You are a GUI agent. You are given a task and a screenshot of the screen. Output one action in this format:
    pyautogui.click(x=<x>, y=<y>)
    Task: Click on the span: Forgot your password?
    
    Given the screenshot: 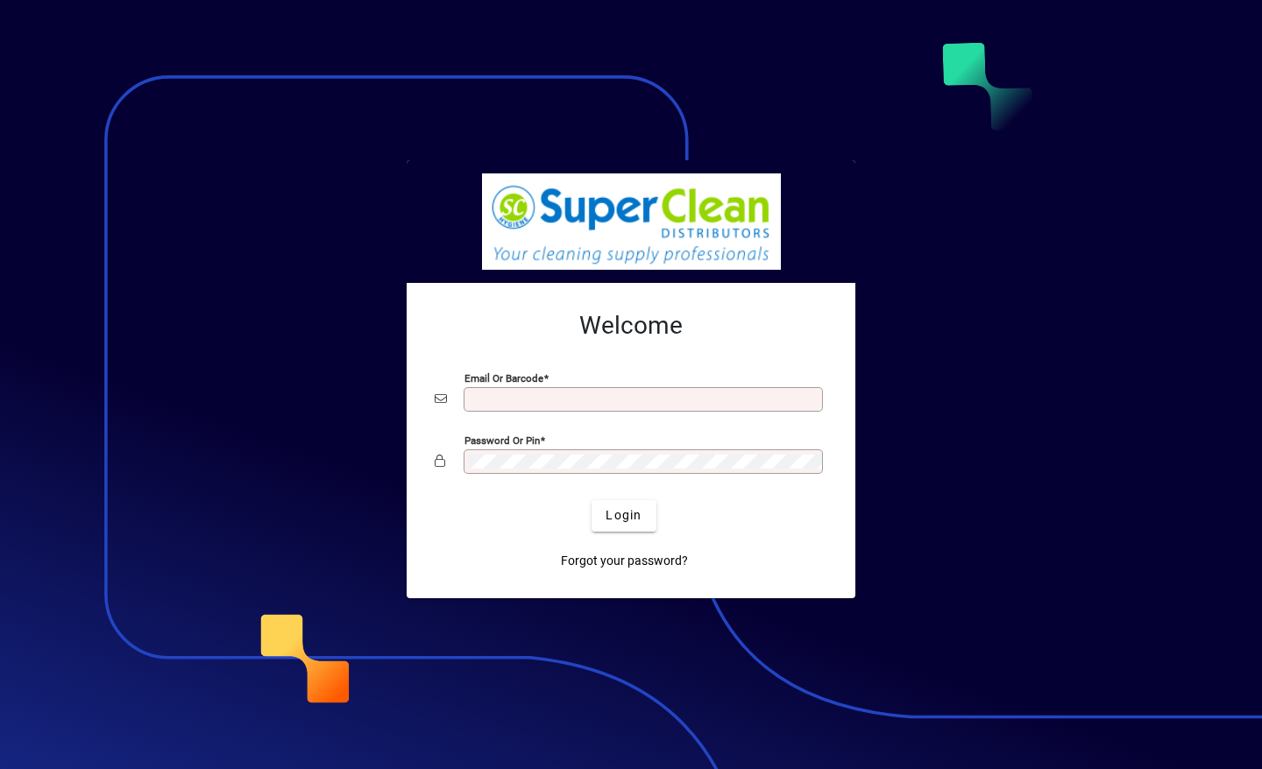 What is the action you would take?
    pyautogui.click(x=624, y=561)
    